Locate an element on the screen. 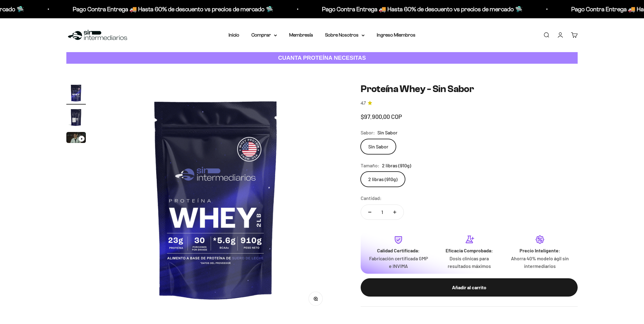 The image size is (644, 324). p: Fabricación certificada GMP e INVIMA is located at coordinates (399, 262).